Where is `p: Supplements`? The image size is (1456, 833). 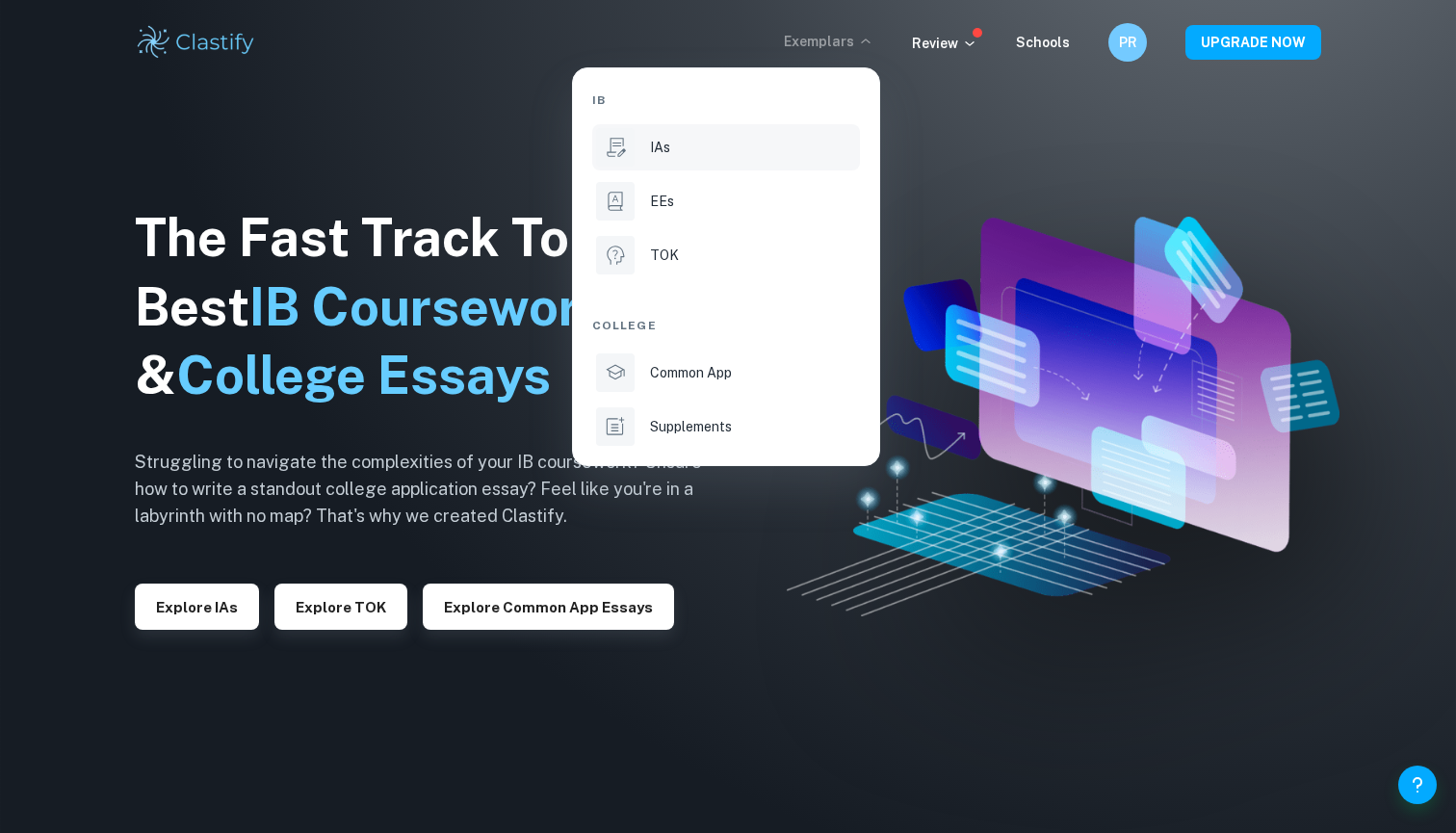
p: Supplements is located at coordinates (691, 426).